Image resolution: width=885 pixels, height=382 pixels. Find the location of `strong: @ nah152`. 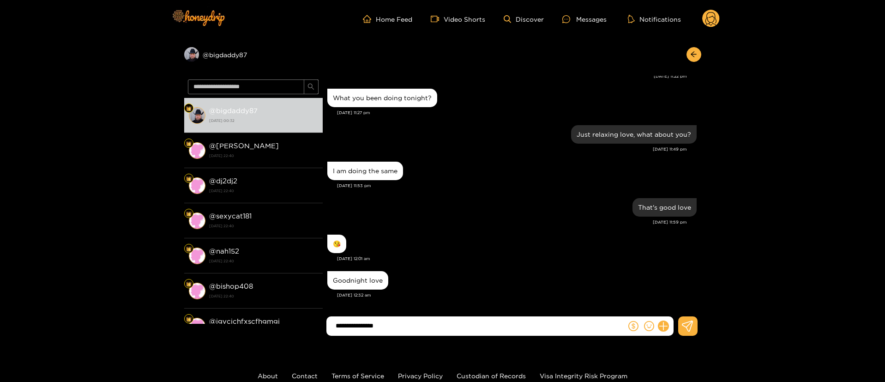

strong: @ nah152 is located at coordinates (224, 251).